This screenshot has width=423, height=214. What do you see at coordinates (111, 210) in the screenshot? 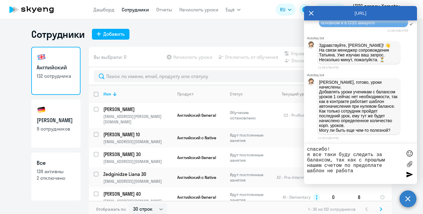
I see `span: Отображать по:` at bounding box center [111, 210].